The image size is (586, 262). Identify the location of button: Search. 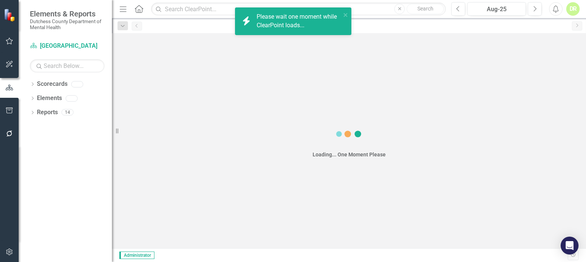
(425, 9).